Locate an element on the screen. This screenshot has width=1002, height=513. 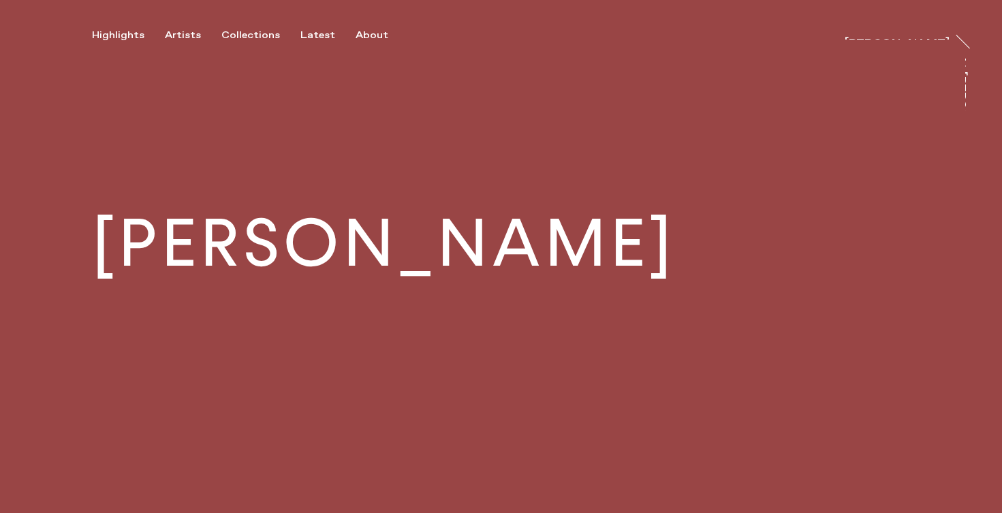
div: Highlights is located at coordinates (118, 35).